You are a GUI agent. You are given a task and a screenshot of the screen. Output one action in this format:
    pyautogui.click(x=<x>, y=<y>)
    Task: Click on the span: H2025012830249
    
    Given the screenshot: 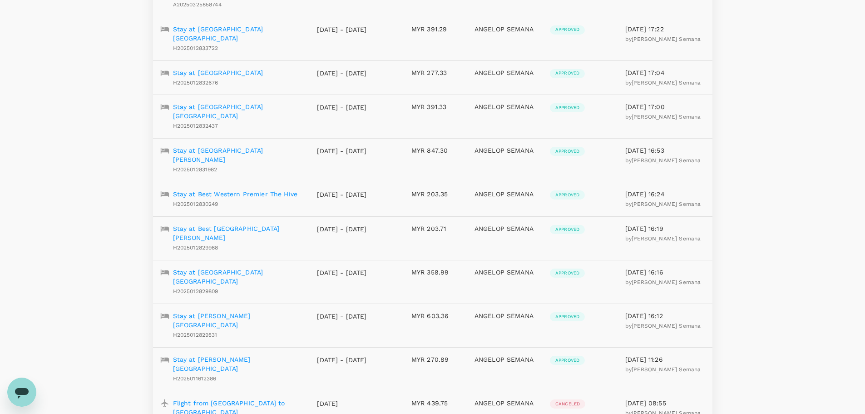 What is the action you would take?
    pyautogui.click(x=196, y=204)
    